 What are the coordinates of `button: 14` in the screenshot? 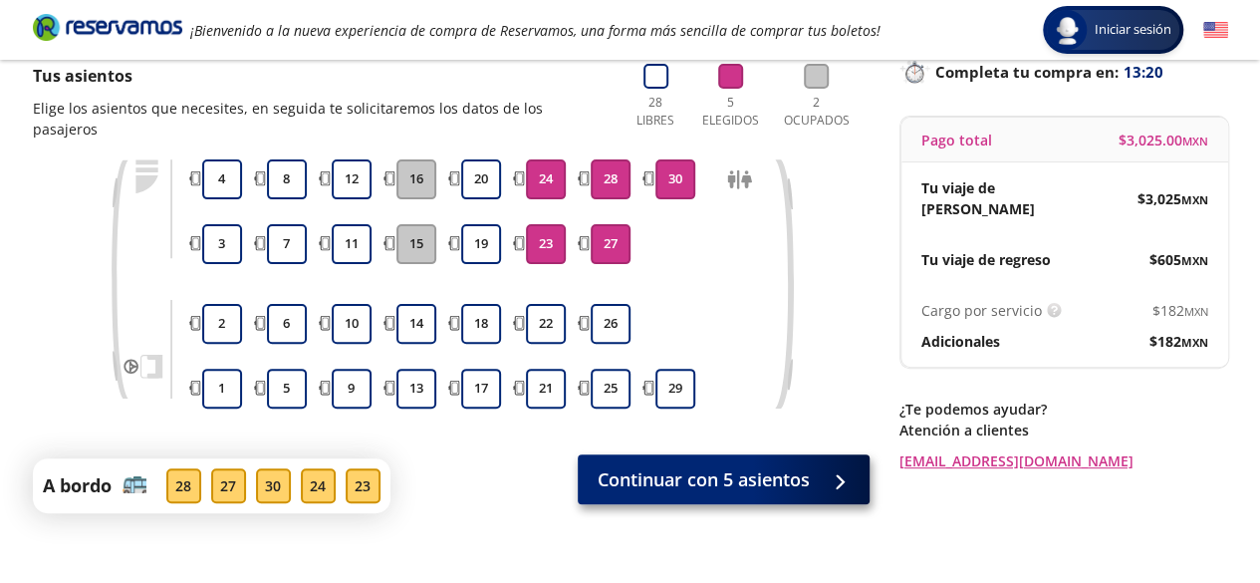 It's located at (416, 324).